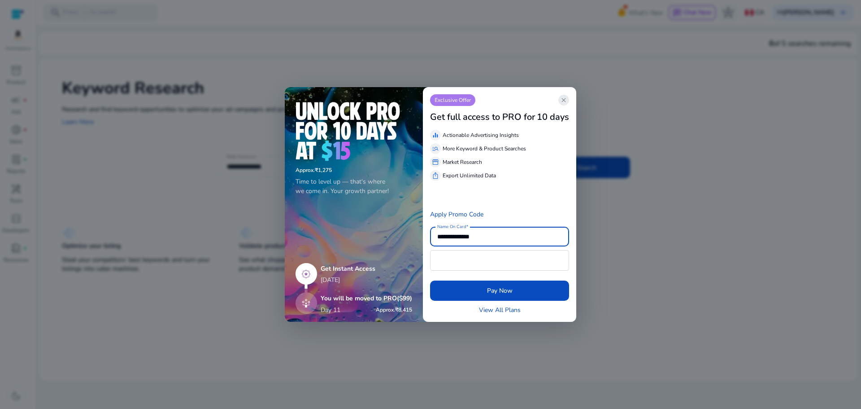 Image resolution: width=861 pixels, height=409 pixels. I want to click on a: View All Plans, so click(500, 309).